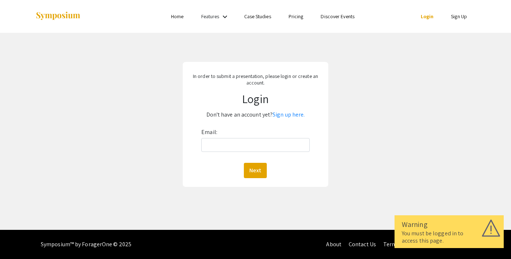 The width and height of the screenshot is (511, 259). What do you see at coordinates (255, 170) in the screenshot?
I see `button: Next` at bounding box center [255, 170].